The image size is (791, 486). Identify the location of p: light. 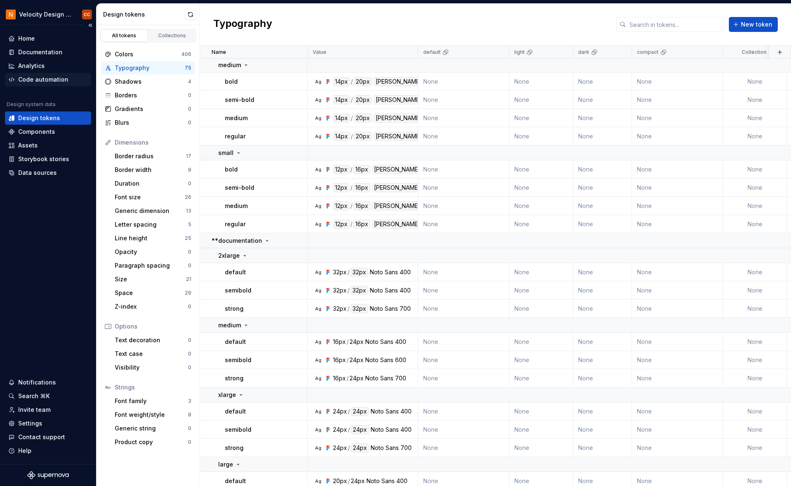
(519, 52).